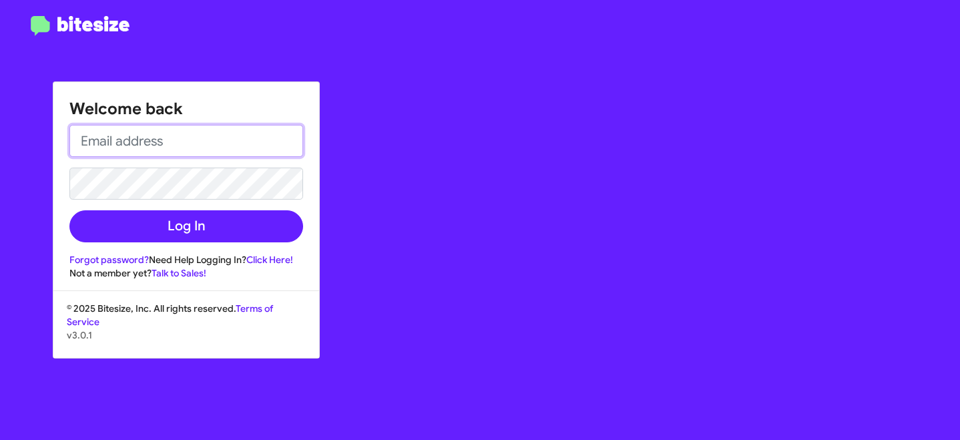 This screenshot has height=440, width=960. I want to click on a: Talk to Sales!, so click(179, 273).